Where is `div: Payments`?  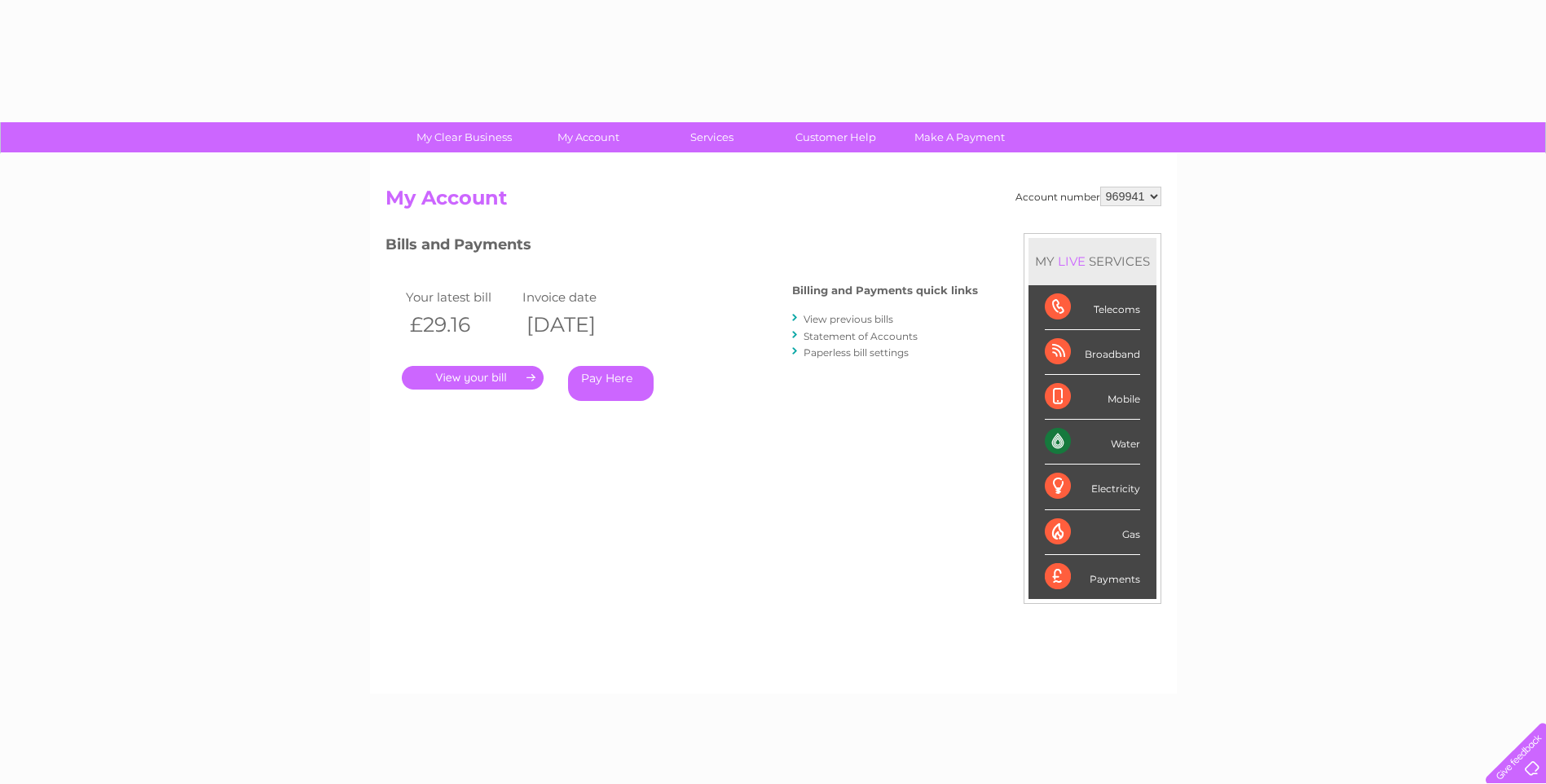 div: Payments is located at coordinates (1092, 577).